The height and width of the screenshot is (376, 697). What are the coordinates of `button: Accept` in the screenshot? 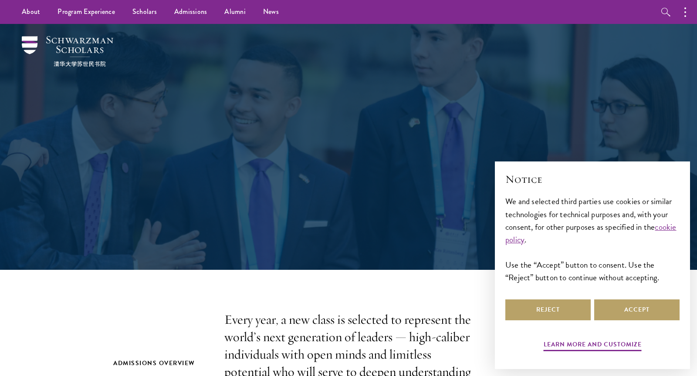 It's located at (637, 310).